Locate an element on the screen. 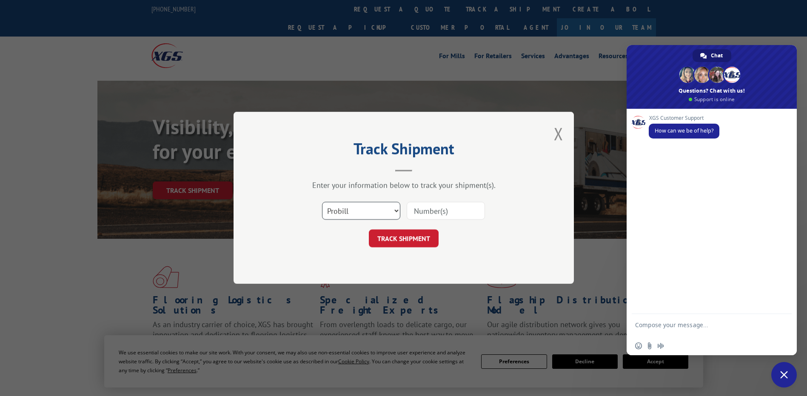 This screenshot has width=807, height=396. input: Number(s) is located at coordinates (446, 211).